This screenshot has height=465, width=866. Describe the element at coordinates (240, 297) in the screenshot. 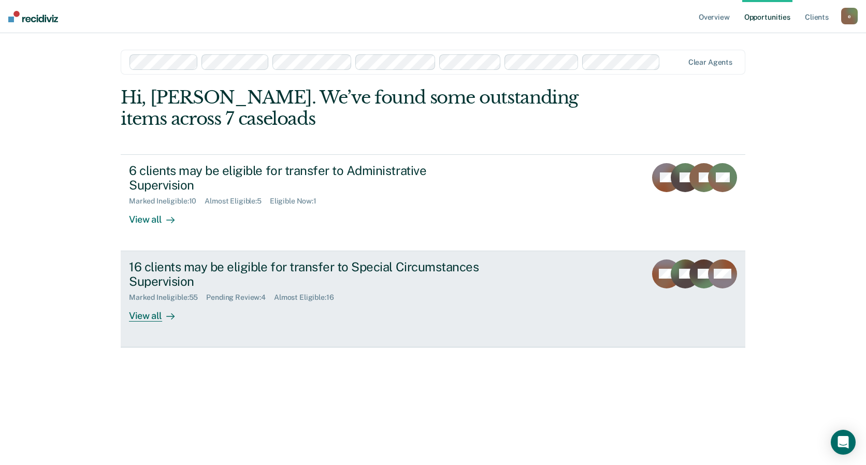

I see `div: Pending Review : 4` at that location.